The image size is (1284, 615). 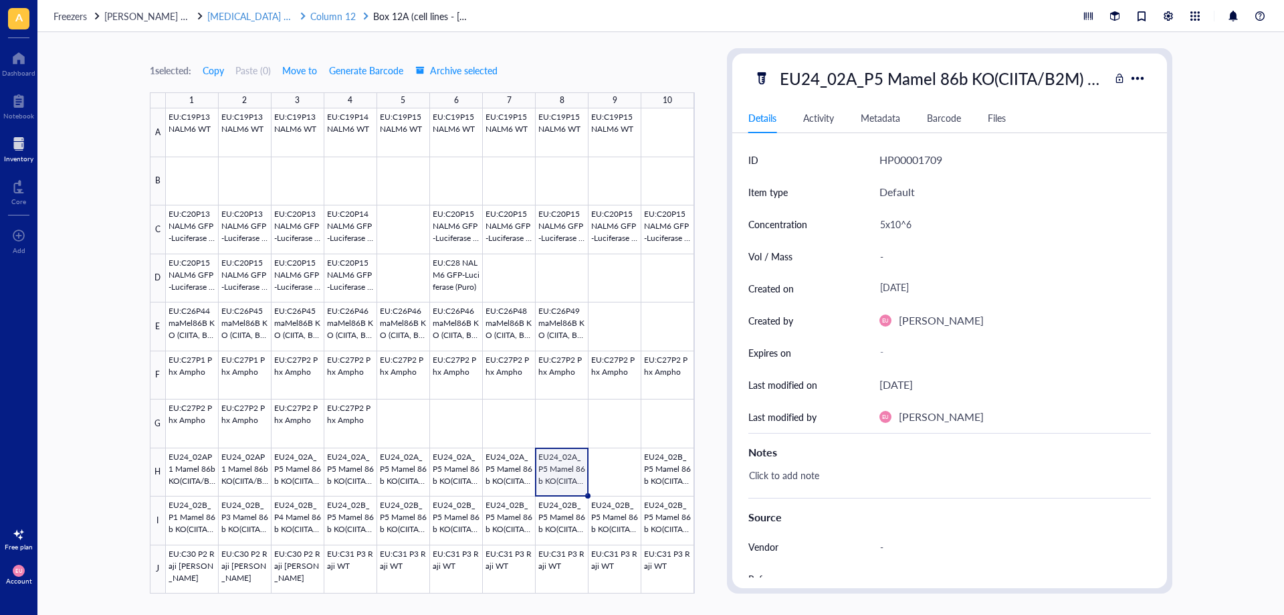 What do you see at coordinates (19, 105) in the screenshot?
I see `a: Notebook` at bounding box center [19, 105].